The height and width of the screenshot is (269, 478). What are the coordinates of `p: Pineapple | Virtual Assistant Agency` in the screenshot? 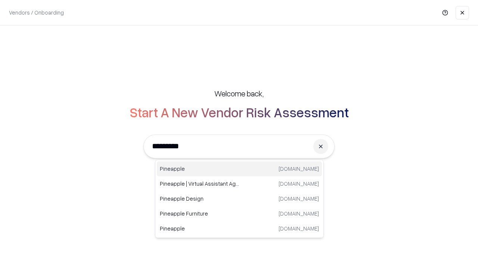 It's located at (199, 183).